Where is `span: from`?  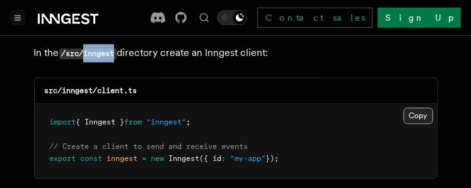 span: from is located at coordinates (134, 122).